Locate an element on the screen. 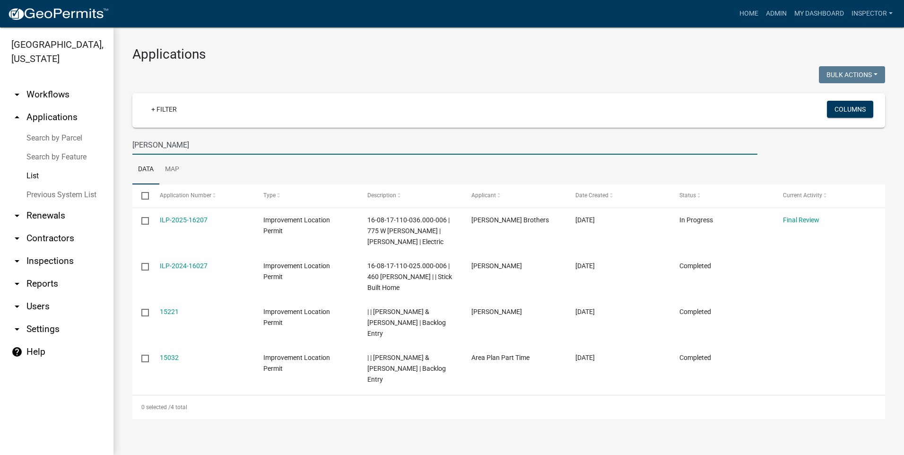 The width and height of the screenshot is (904, 455). div: 4 total is located at coordinates (509, 407).